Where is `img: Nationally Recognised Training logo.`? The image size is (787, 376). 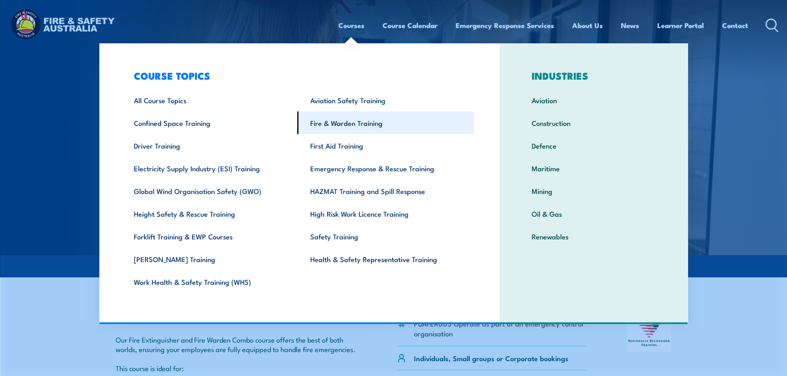 img: Nationally Recognised Training logo. is located at coordinates (649, 331).